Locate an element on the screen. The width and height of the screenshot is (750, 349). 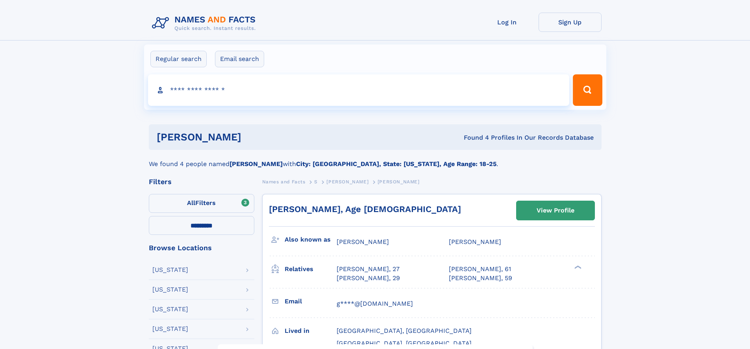
label: Regular search is located at coordinates (178, 59).